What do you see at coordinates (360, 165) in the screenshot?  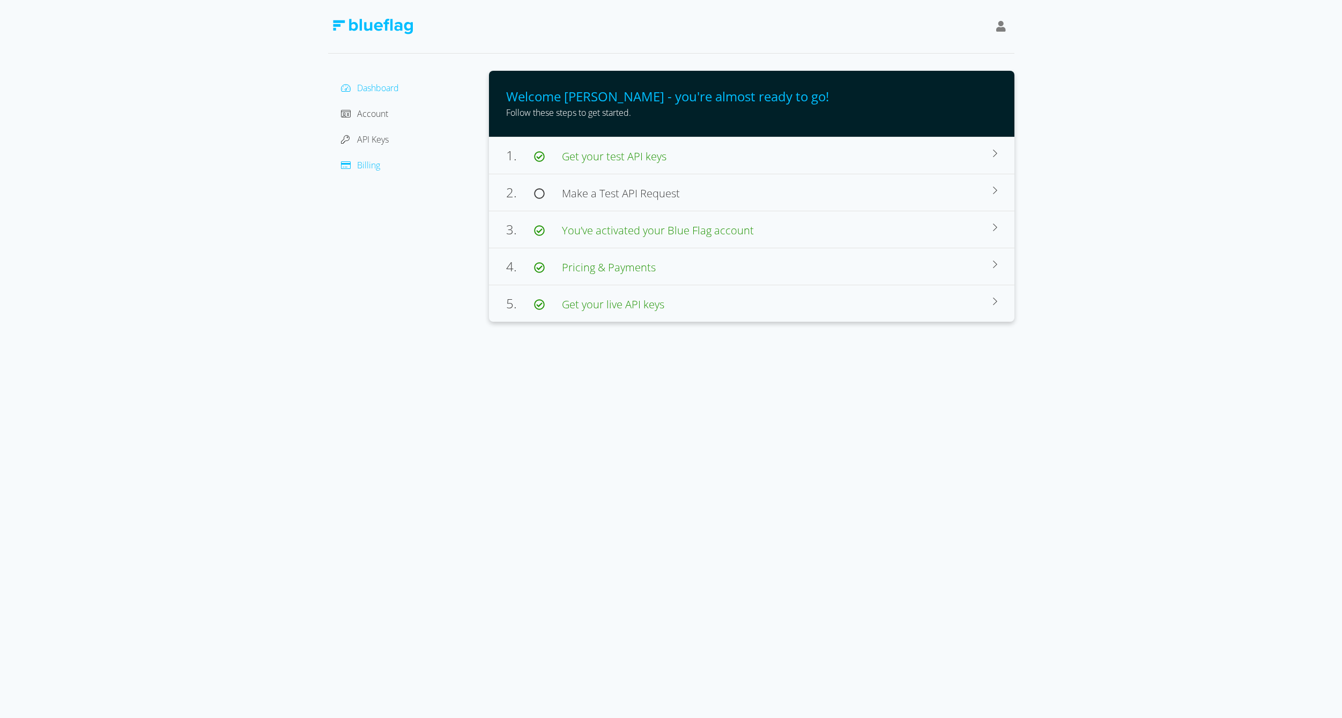 I see `a: Billing` at bounding box center [360, 165].